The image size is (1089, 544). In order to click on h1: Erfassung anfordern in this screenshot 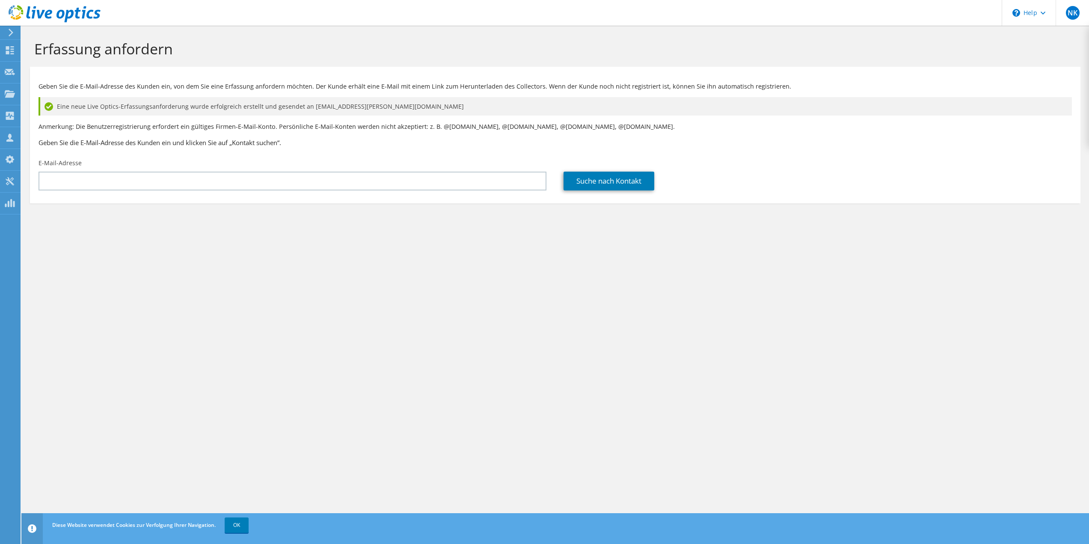, I will do `click(553, 49)`.